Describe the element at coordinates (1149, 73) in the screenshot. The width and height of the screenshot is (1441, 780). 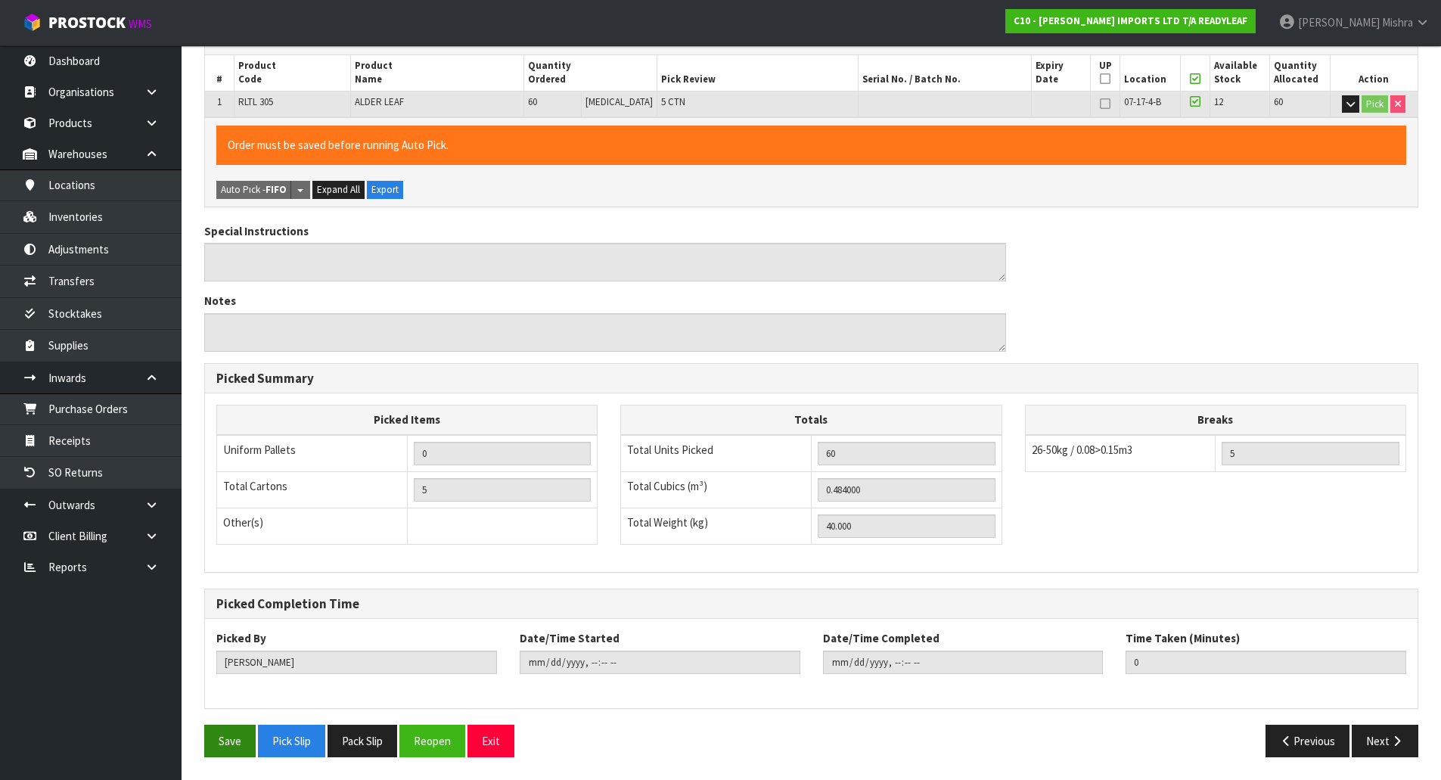
I see `th: Location` at that location.